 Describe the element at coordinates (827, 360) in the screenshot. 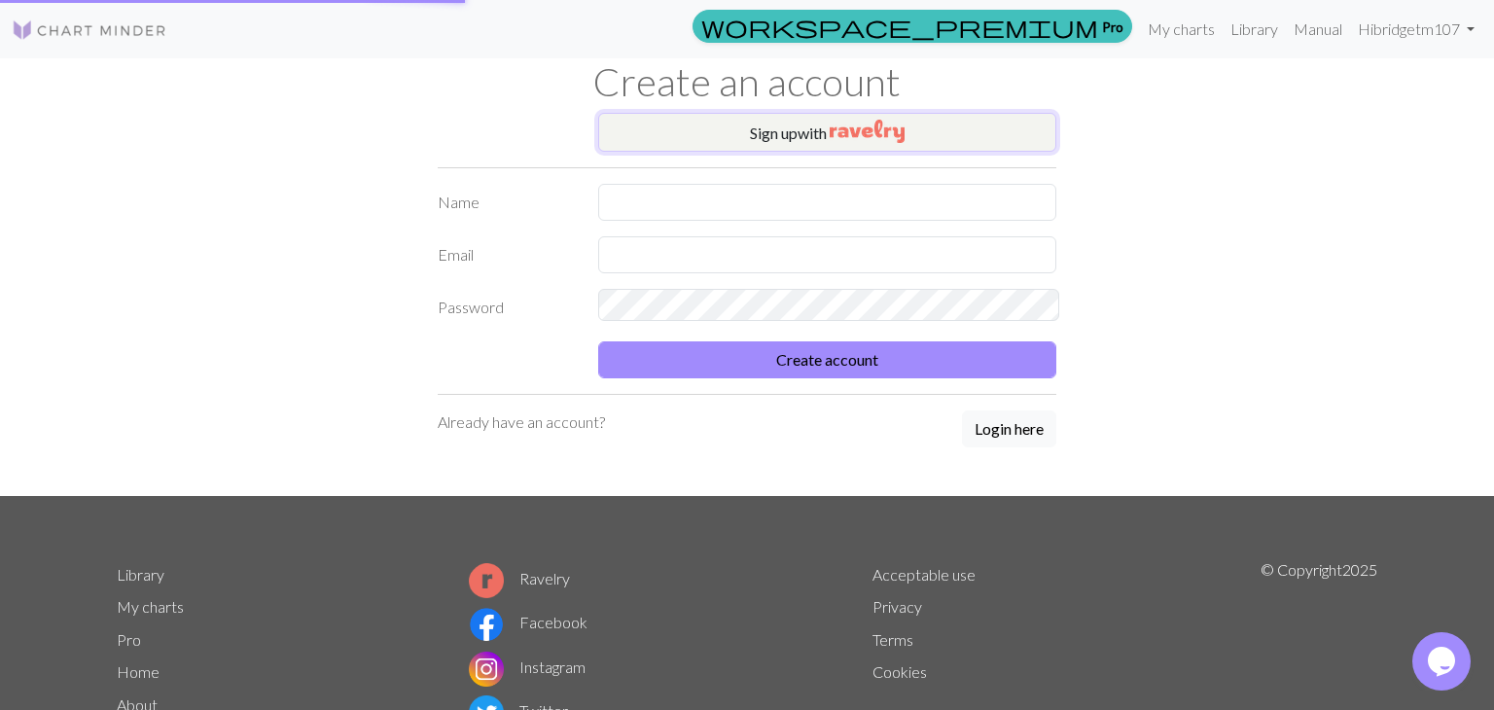

I see `button: Create account` at that location.